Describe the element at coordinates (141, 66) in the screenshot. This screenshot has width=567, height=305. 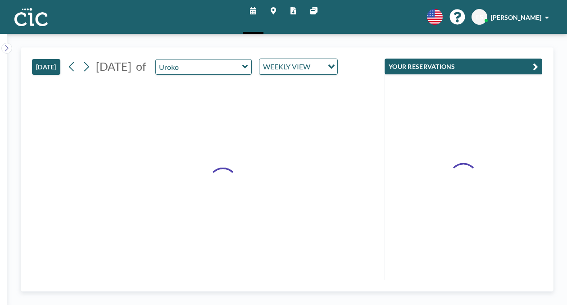
I see `span: of` at that location.